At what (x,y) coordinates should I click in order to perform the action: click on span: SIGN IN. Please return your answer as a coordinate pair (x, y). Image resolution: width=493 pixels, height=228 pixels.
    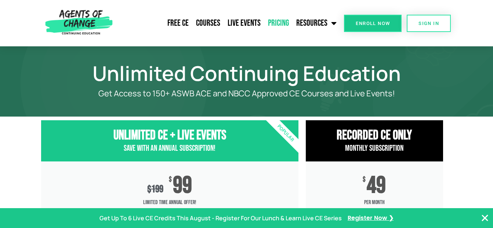
    Looking at the image, I should click on (429, 23).